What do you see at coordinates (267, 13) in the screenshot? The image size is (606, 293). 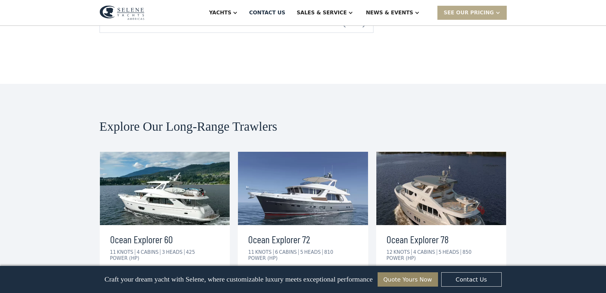 I see `div: Contact US` at bounding box center [267, 13].